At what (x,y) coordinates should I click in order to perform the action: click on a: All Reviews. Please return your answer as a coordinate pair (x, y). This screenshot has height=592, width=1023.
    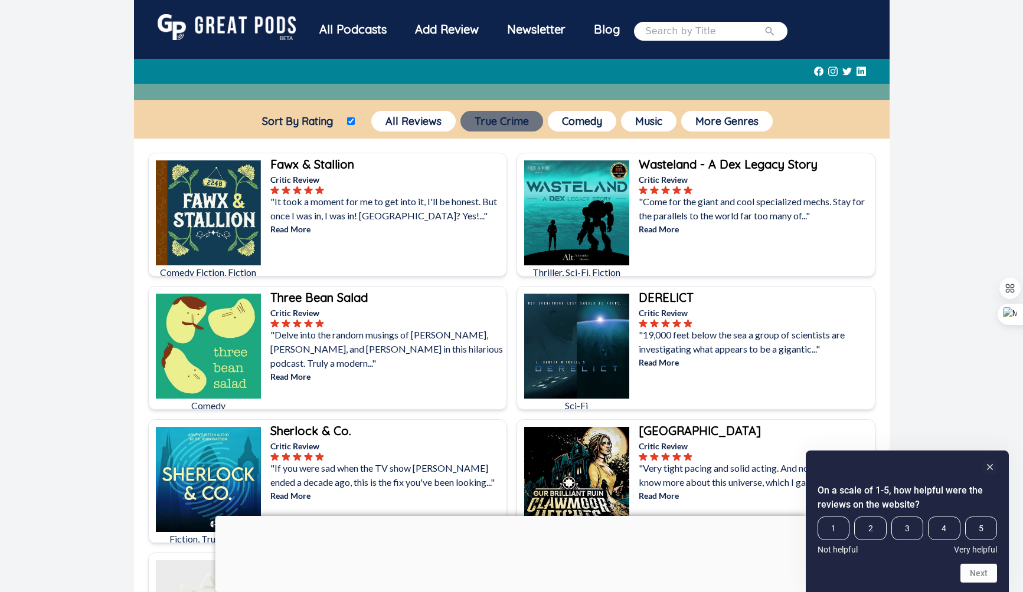
    Looking at the image, I should click on (413, 121).